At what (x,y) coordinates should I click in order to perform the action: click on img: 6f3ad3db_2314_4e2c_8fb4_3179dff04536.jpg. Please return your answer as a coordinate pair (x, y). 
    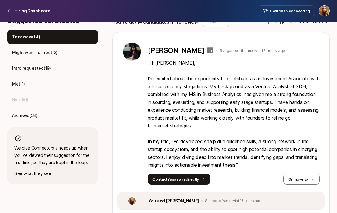
    Looking at the image, I should click on (132, 52).